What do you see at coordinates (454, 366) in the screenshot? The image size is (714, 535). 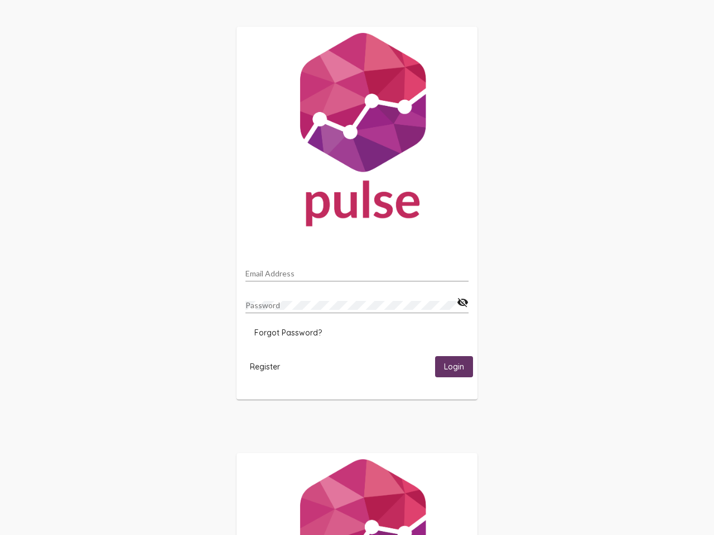 I see `button: Login` at bounding box center [454, 366].